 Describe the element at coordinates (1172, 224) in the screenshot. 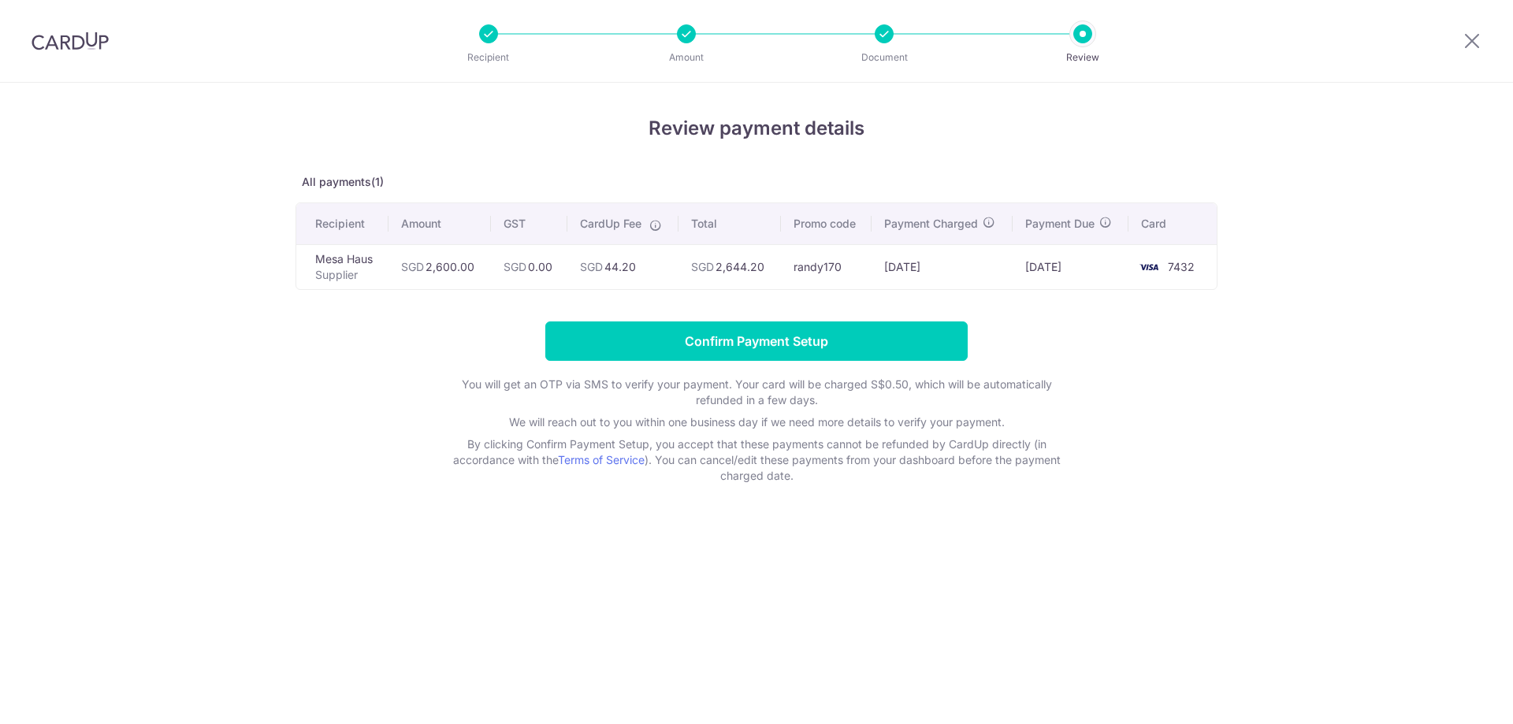

I see `th: Card` at that location.